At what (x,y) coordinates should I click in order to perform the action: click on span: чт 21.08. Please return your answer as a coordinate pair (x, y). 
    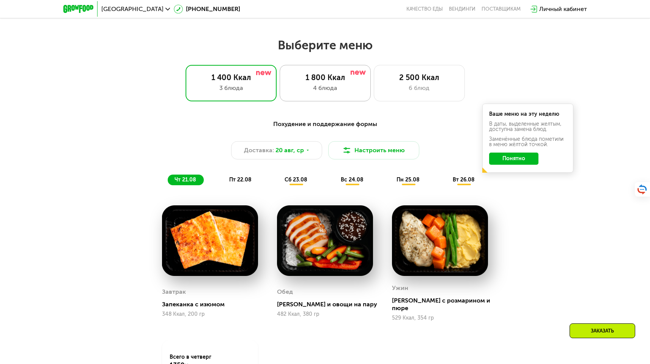
    Looking at the image, I should click on (185, 180).